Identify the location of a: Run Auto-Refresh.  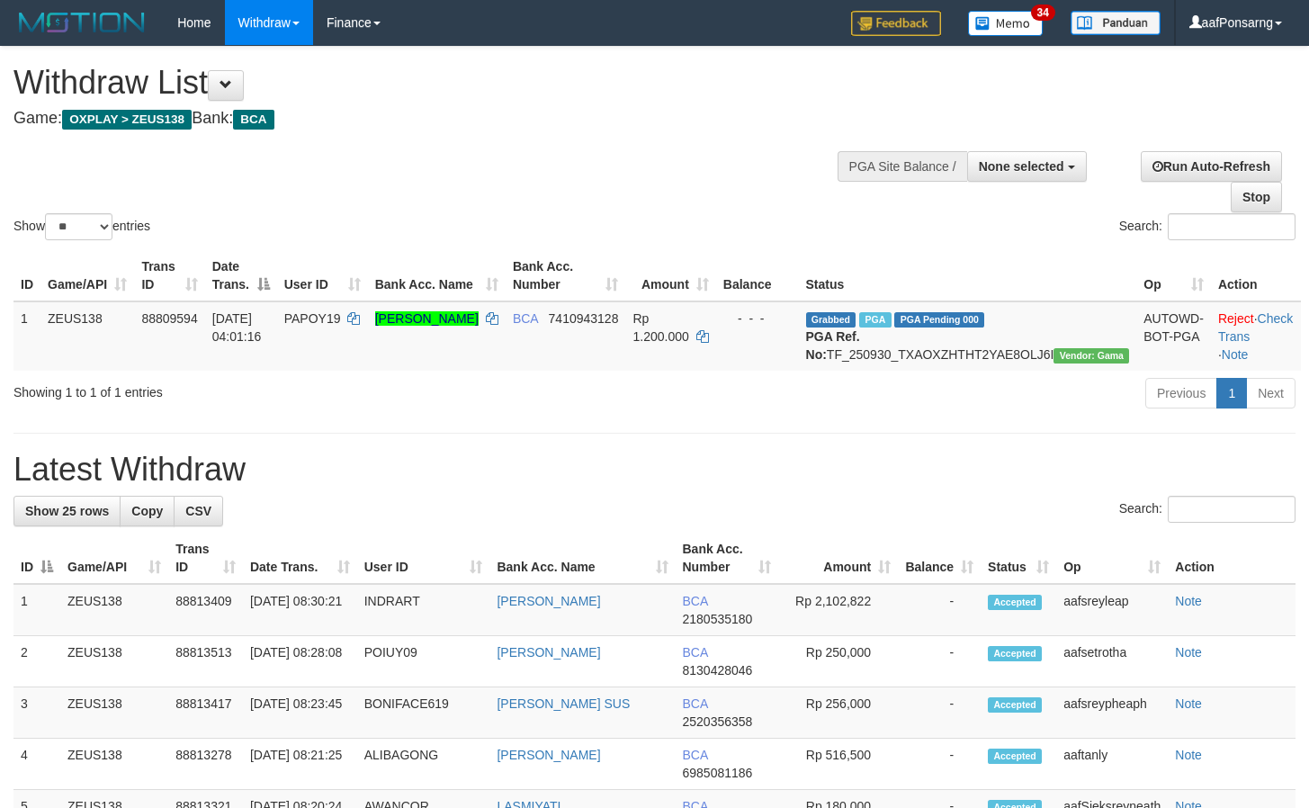
(1211, 166).